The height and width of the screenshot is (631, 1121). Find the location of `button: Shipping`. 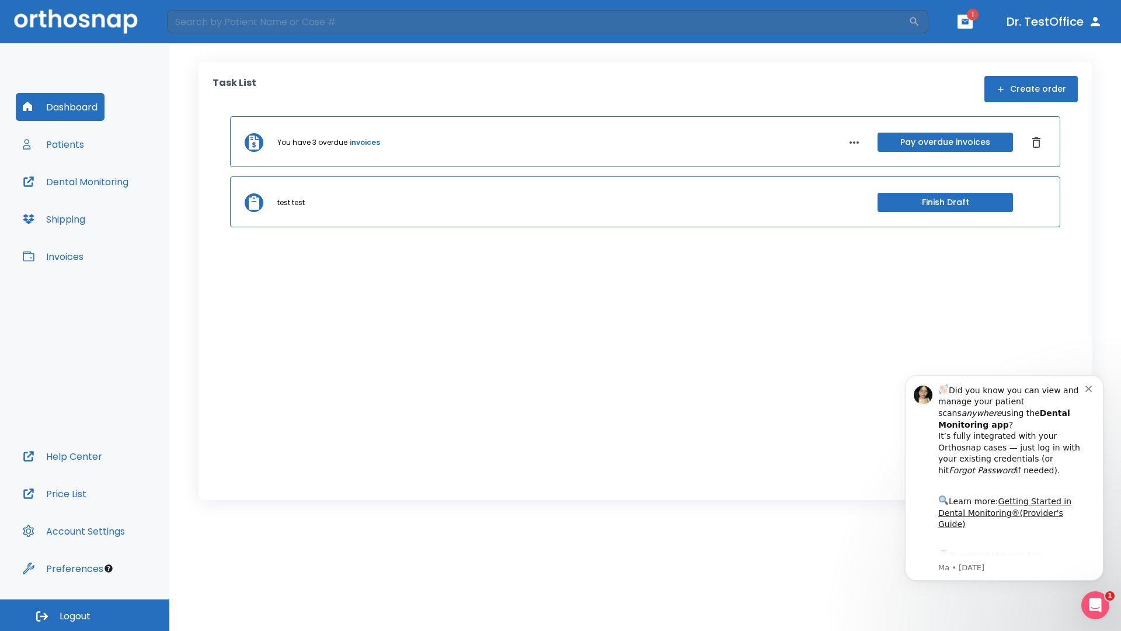

button: Shipping is located at coordinates (54, 219).